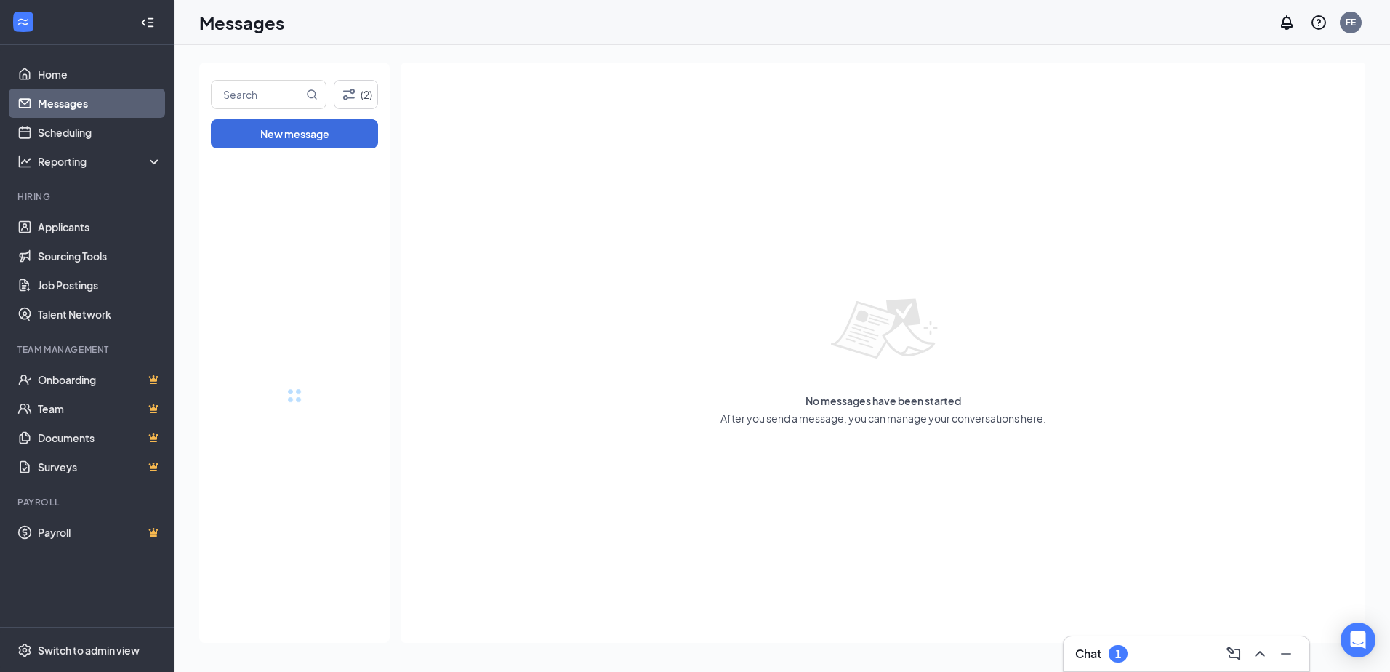 The height and width of the screenshot is (672, 1390). Describe the element at coordinates (100, 409) in the screenshot. I see `a: TeamCrown` at that location.